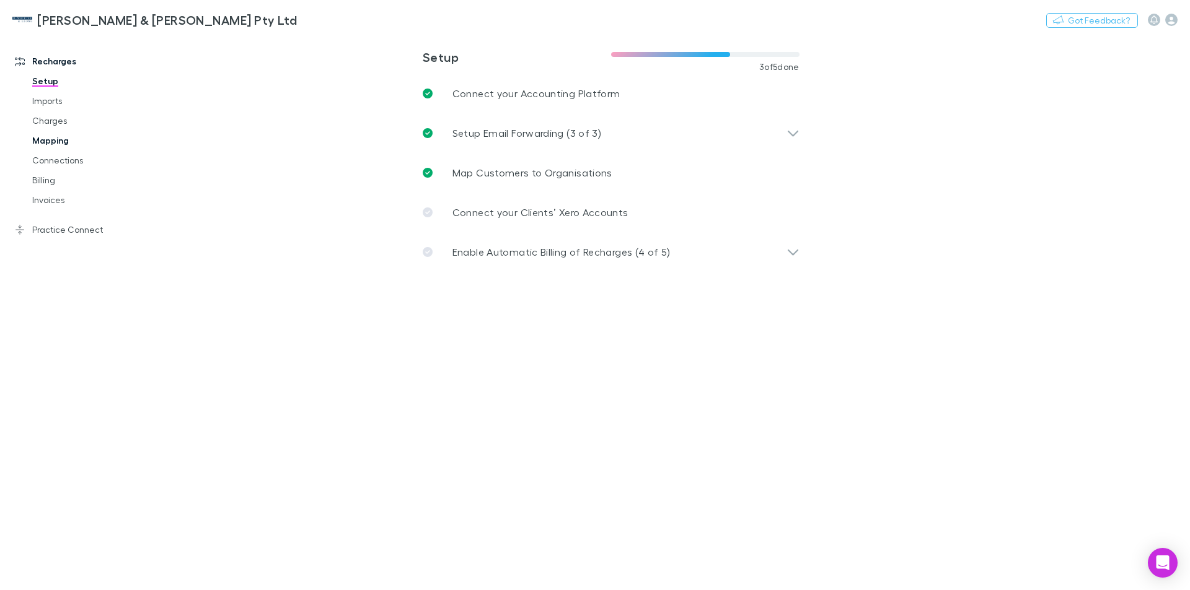 The height and width of the screenshot is (590, 1190). Describe the element at coordinates (611, 133) in the screenshot. I see `div: Setup Email Forwarding (3 of 3)` at that location.